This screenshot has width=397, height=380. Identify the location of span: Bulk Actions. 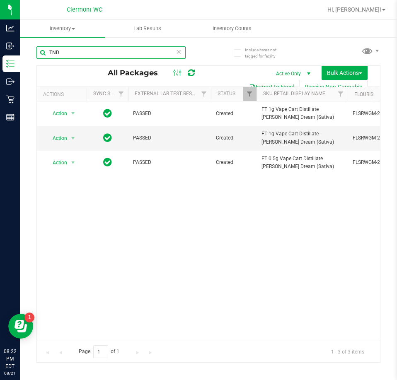
(344, 73).